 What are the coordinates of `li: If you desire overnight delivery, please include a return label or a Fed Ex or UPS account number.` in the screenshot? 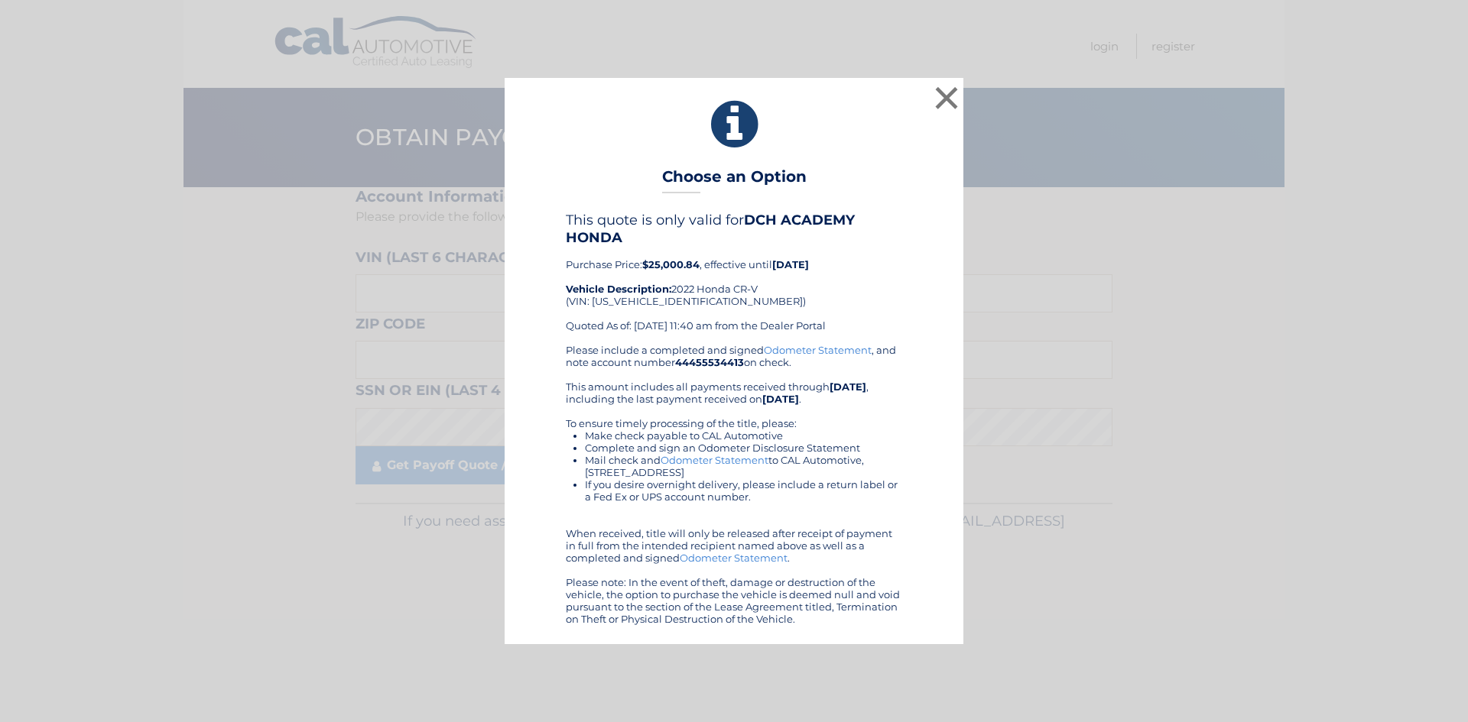 It's located at (743, 491).